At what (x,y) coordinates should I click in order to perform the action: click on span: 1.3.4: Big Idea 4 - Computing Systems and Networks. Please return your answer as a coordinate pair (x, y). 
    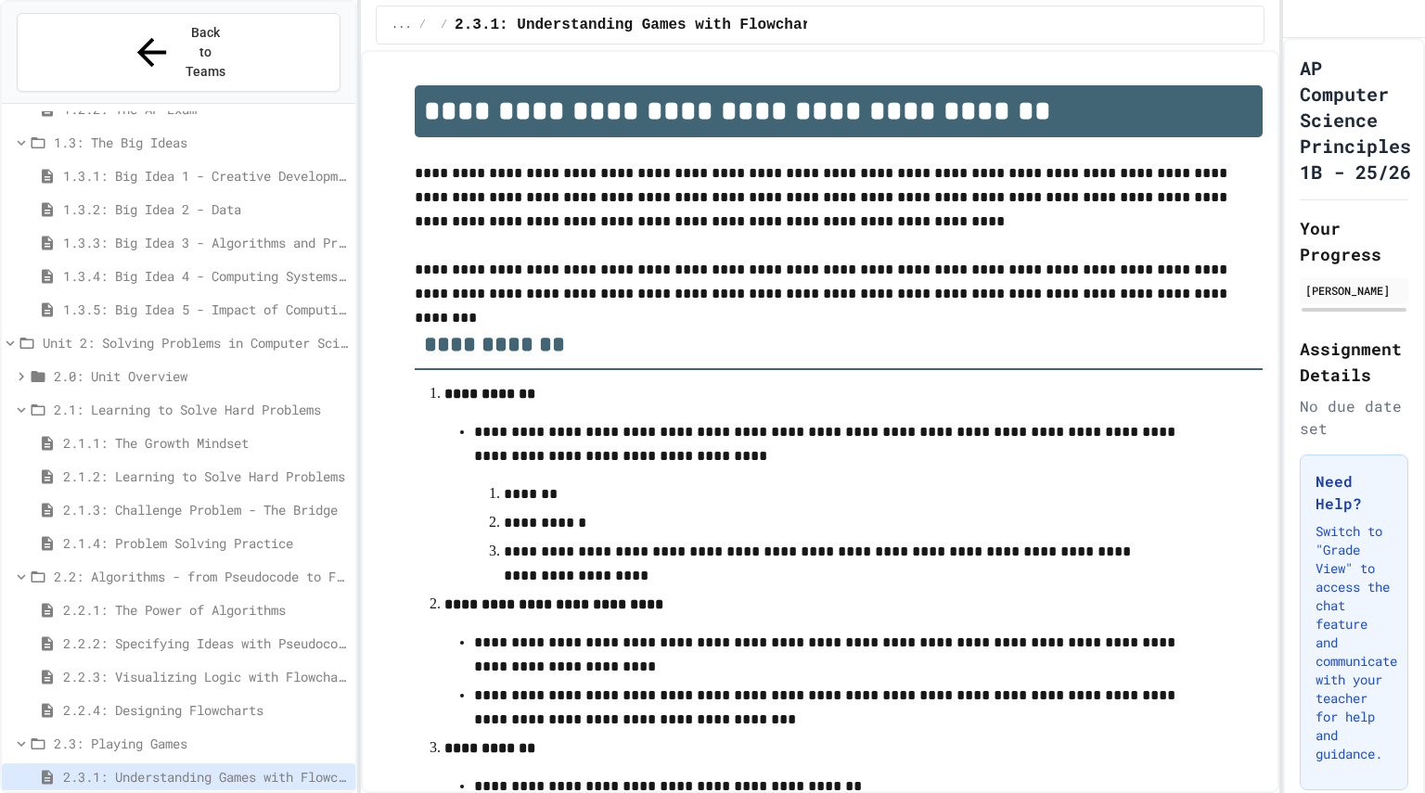
    Looking at the image, I should click on (205, 276).